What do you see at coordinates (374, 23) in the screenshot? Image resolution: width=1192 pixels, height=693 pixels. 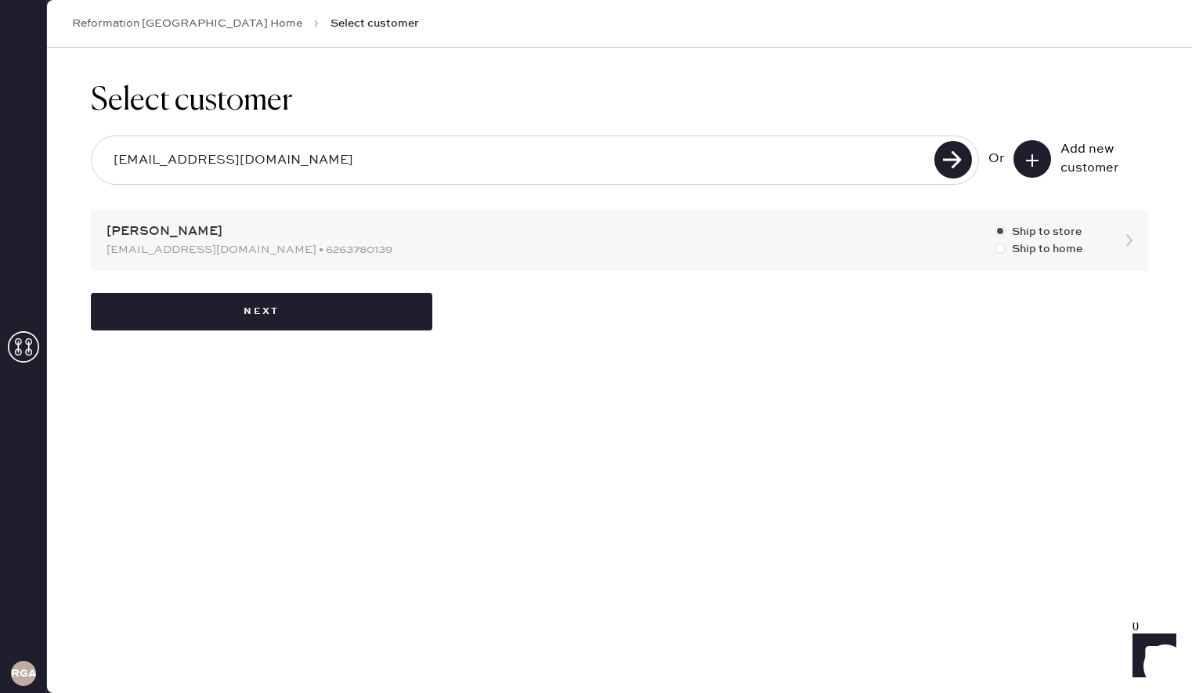 I see `span: Select customer` at bounding box center [374, 23].